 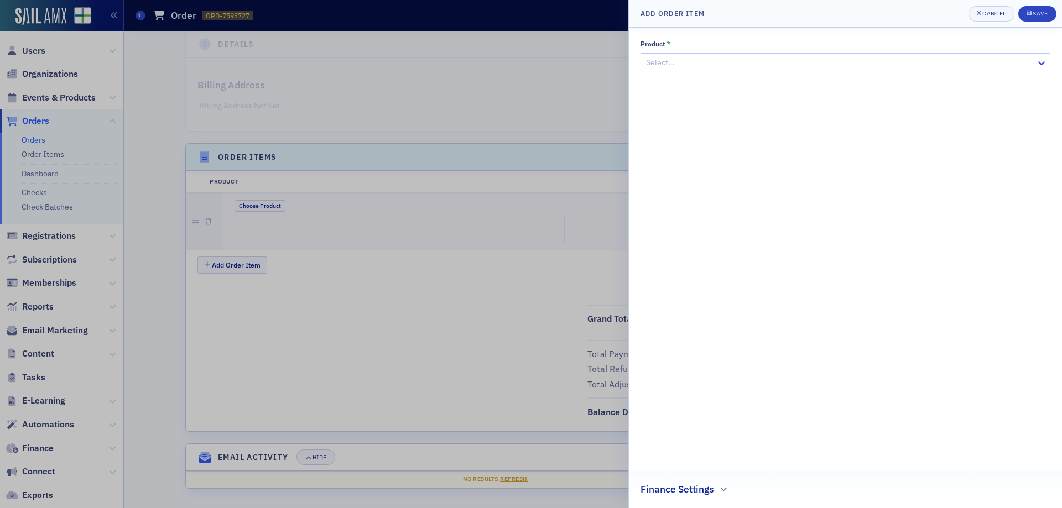 I want to click on h4: Add Order Item, so click(x=673, y=13).